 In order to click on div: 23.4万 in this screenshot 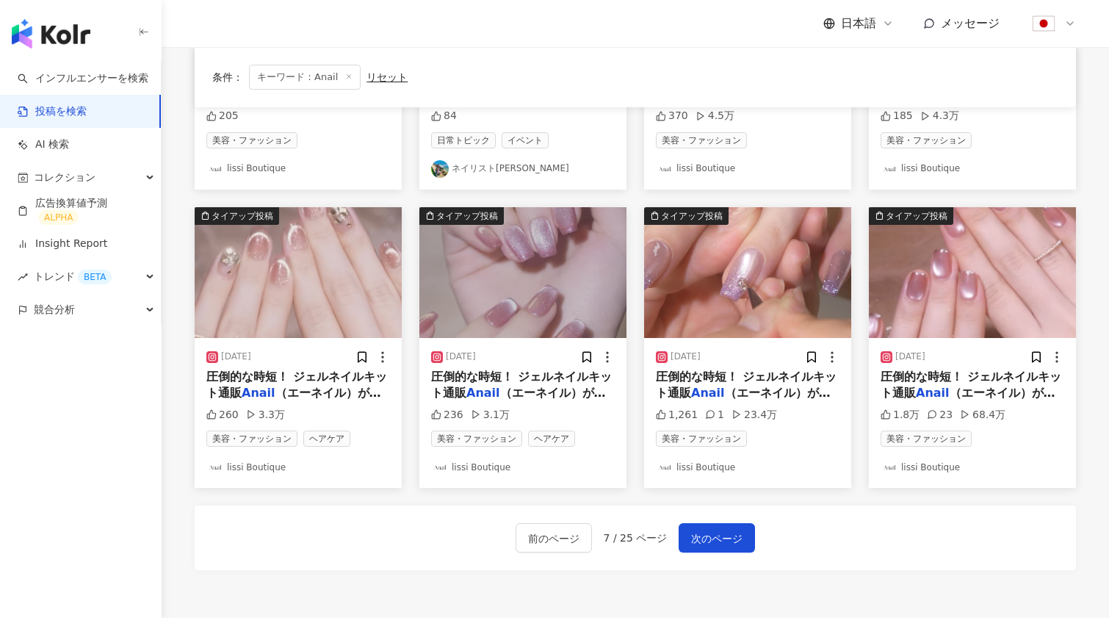, I will do `click(754, 415)`.